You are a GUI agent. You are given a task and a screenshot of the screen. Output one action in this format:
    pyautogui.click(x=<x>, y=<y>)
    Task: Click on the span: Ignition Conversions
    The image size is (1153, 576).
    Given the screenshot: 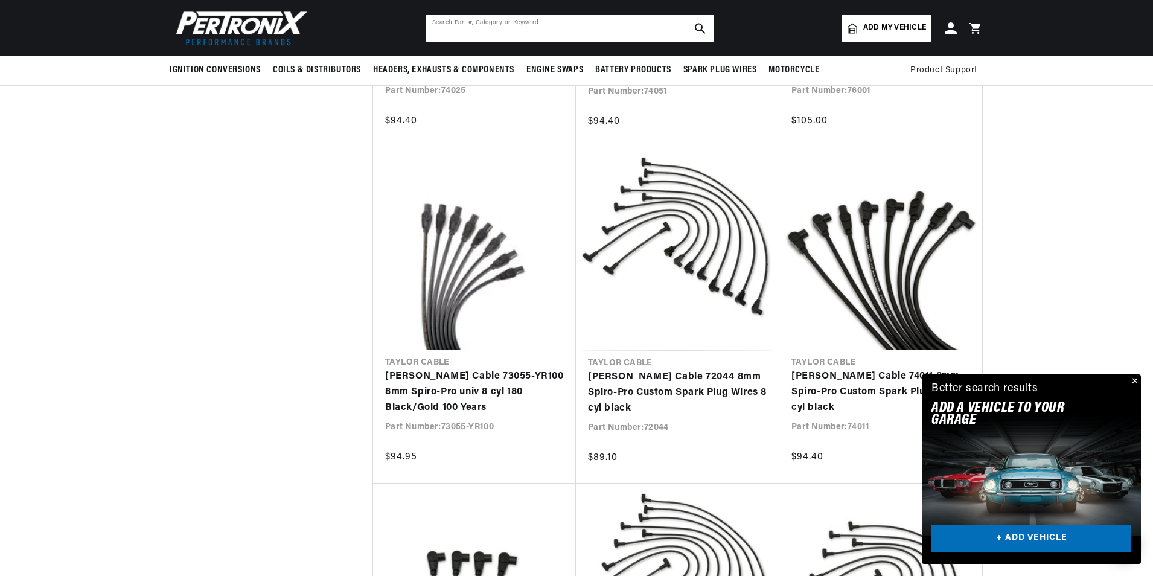 What is the action you would take?
    pyautogui.click(x=215, y=70)
    